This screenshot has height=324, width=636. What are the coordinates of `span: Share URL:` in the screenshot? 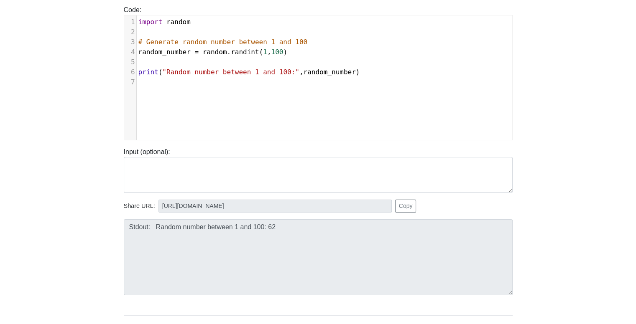 It's located at (139, 206).